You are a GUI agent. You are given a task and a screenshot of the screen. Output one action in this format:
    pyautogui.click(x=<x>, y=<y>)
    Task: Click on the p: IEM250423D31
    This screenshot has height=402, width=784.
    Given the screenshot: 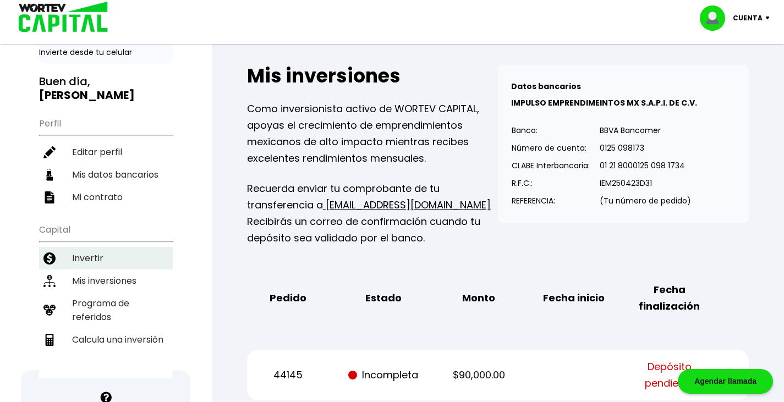 What is the action you would take?
    pyautogui.click(x=645, y=183)
    